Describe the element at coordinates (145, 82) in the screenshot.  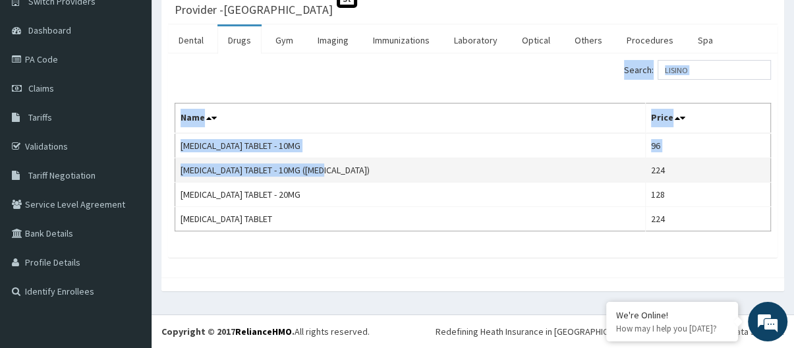
I see `div: Chat with us now` at that location.